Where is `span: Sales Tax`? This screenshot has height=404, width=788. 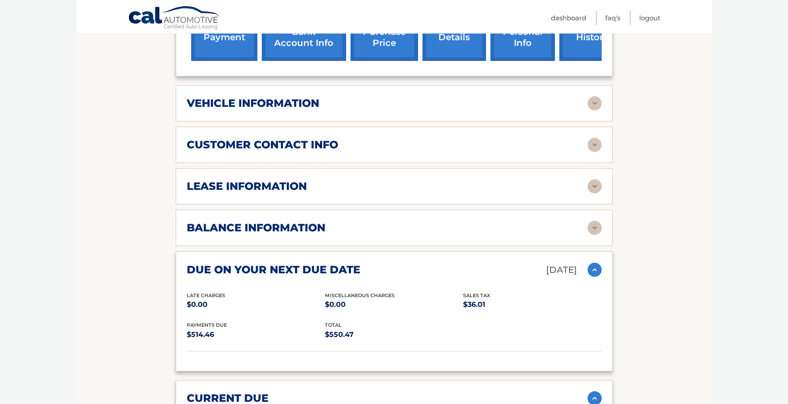
span: Sales Tax is located at coordinates (477, 295).